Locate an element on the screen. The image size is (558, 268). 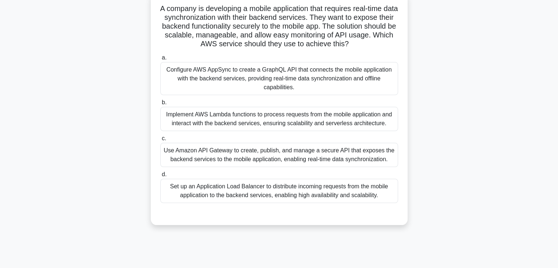
span: b. is located at coordinates (164, 102).